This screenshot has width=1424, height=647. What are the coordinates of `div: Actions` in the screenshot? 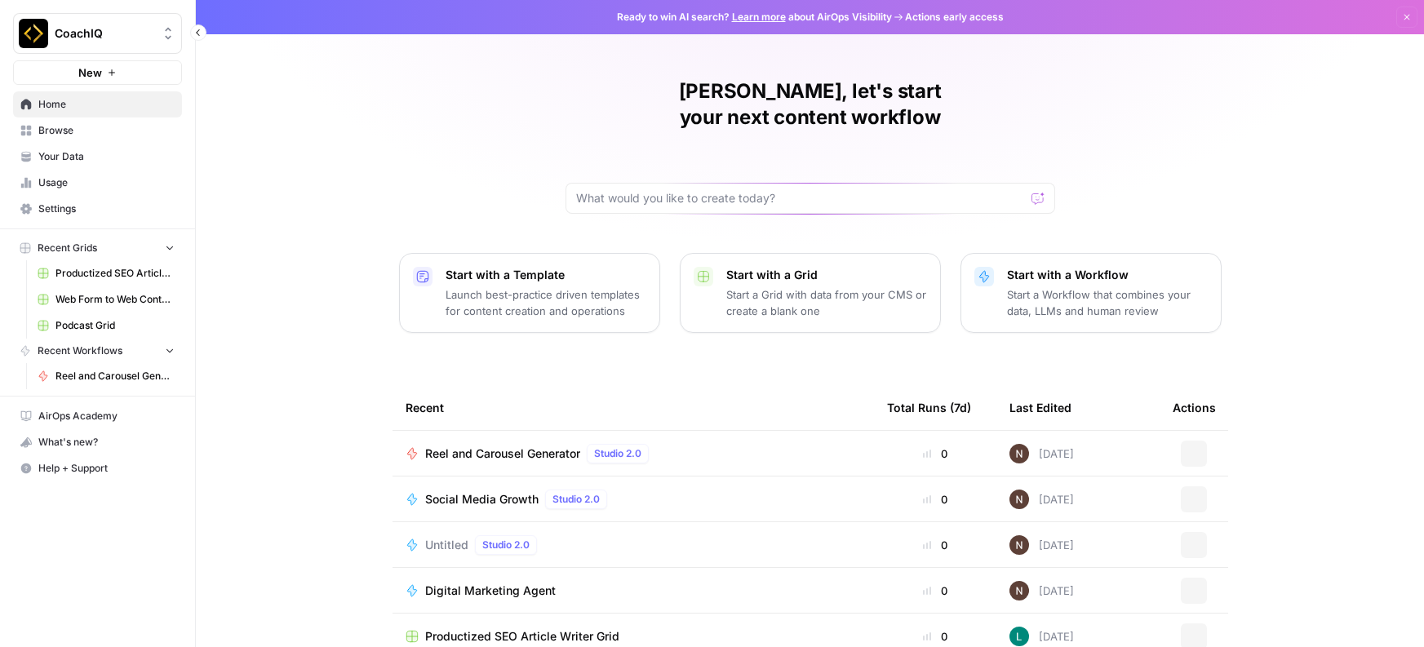 It's located at (1194, 407).